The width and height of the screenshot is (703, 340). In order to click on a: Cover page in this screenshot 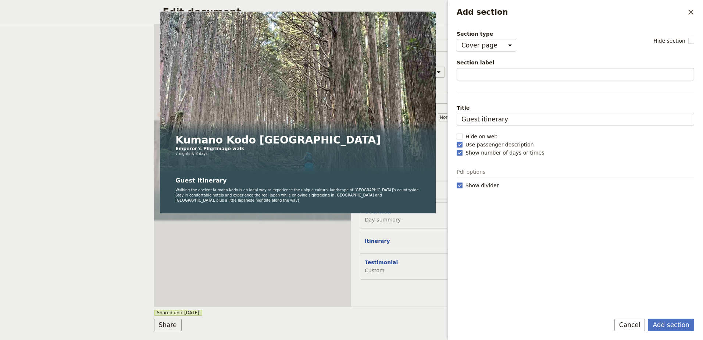, I will do `click(209, 12)`.